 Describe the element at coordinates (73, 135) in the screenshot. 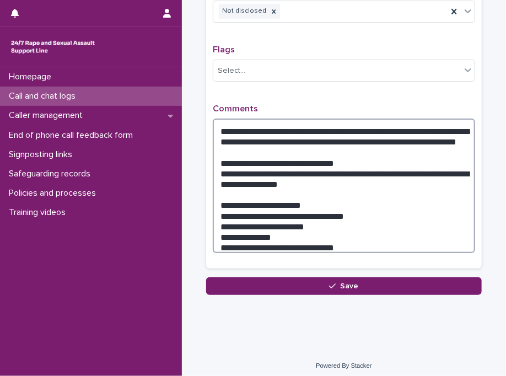

I see `p: End of phone call feedback form` at that location.